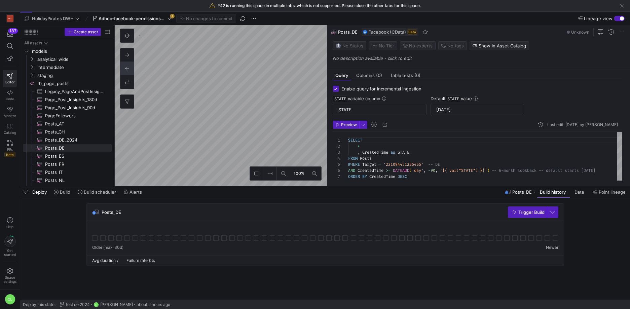 This screenshot has width=630, height=309. What do you see at coordinates (108, 248) in the screenshot?
I see `span: Older (max. 30d)` at bounding box center [108, 248].